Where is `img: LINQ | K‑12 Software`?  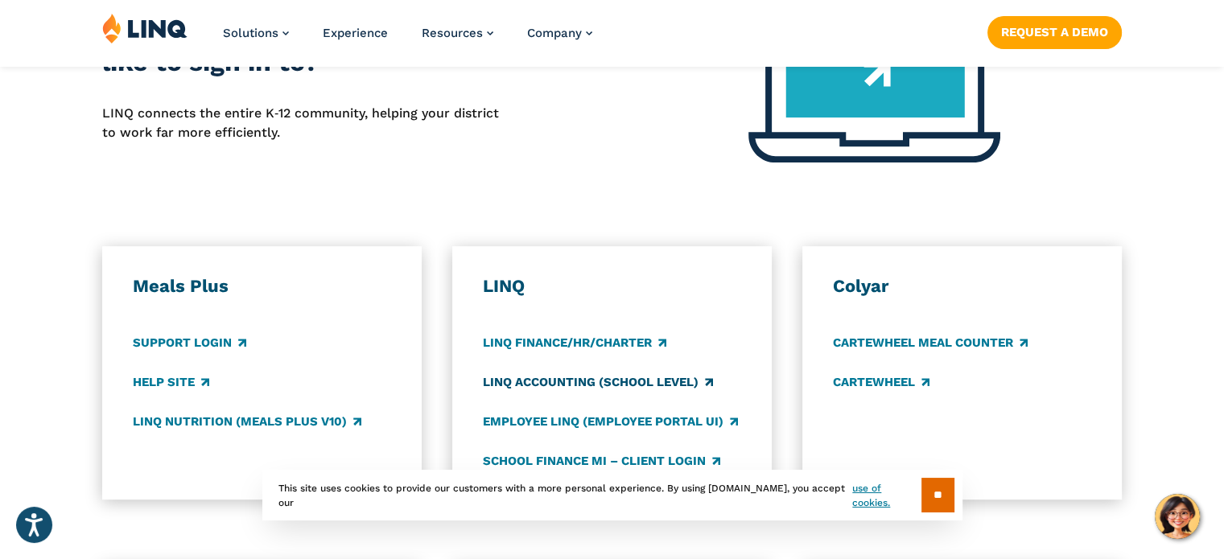
img: LINQ | K‑12 Software is located at coordinates (145, 28).